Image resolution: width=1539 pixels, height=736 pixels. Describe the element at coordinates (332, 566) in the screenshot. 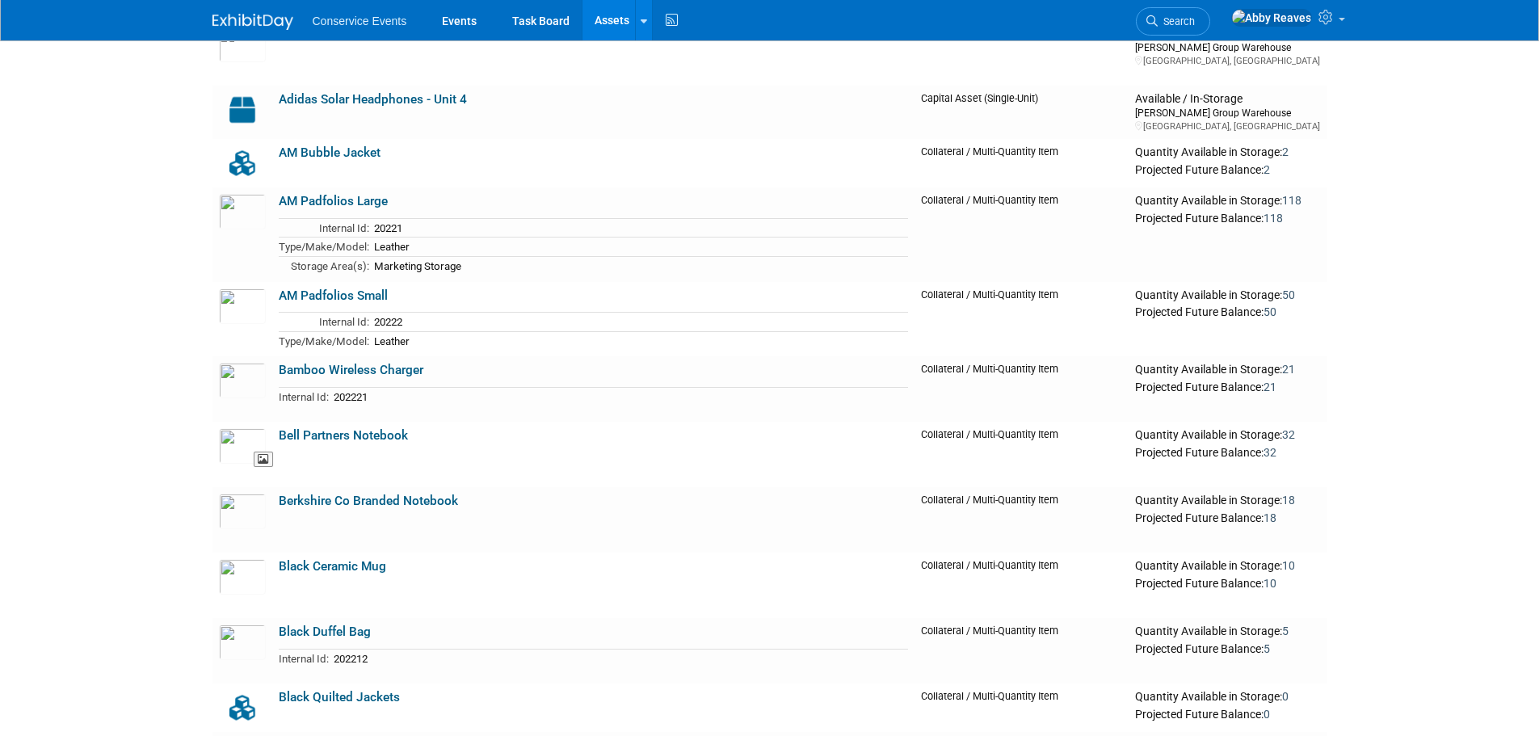

I see `a: Black Ceramic Mug` at that location.